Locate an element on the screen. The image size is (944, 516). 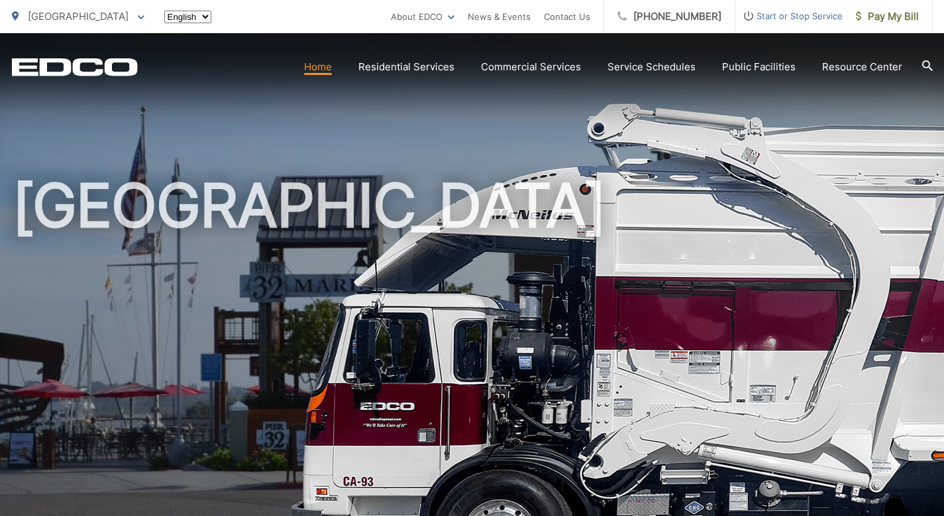
a: Resource Center is located at coordinates (862, 67).